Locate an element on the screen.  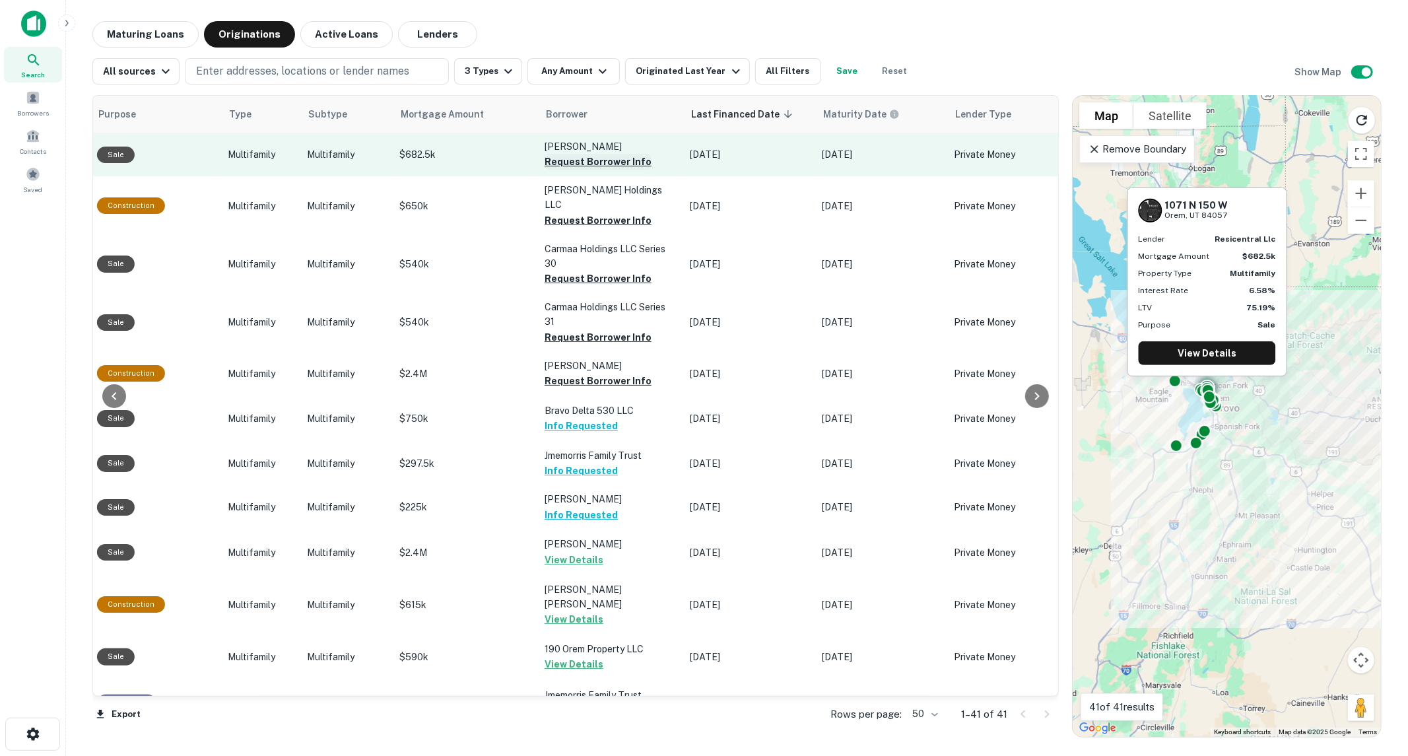
a: Contacts is located at coordinates (33, 141).